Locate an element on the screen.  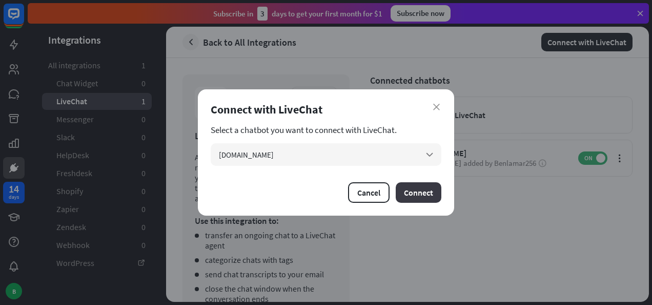
i: arrow_down is located at coordinates (430, 154).